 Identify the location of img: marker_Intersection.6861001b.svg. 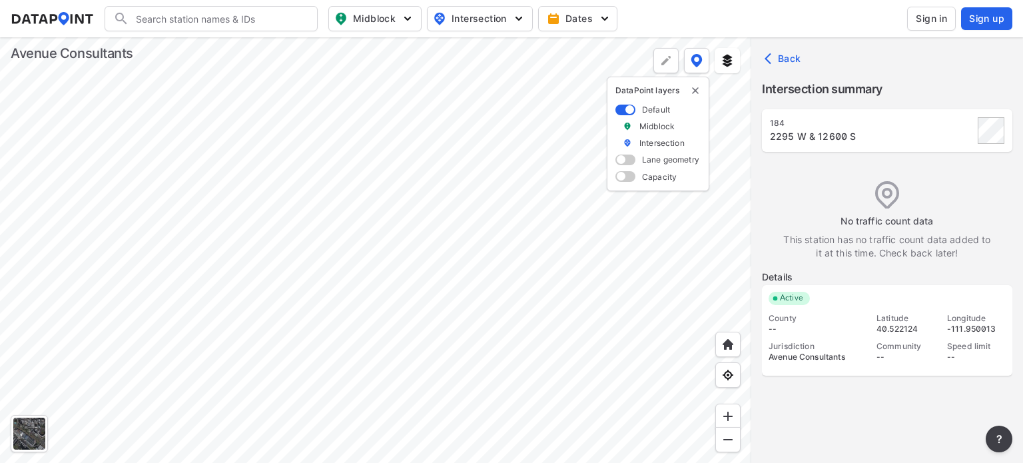
(627, 143).